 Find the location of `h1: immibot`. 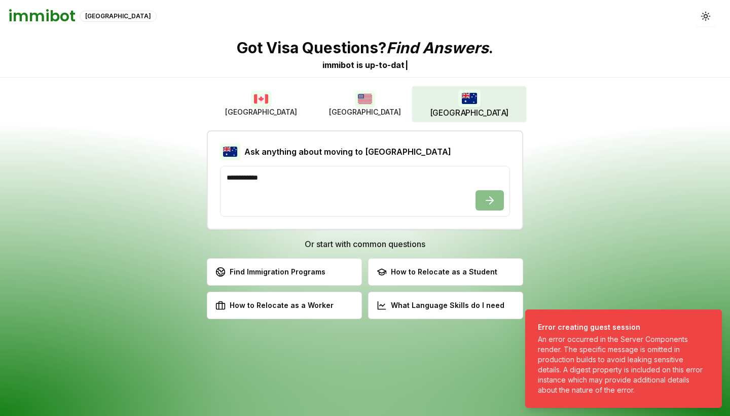

h1: immibot is located at coordinates (42, 16).